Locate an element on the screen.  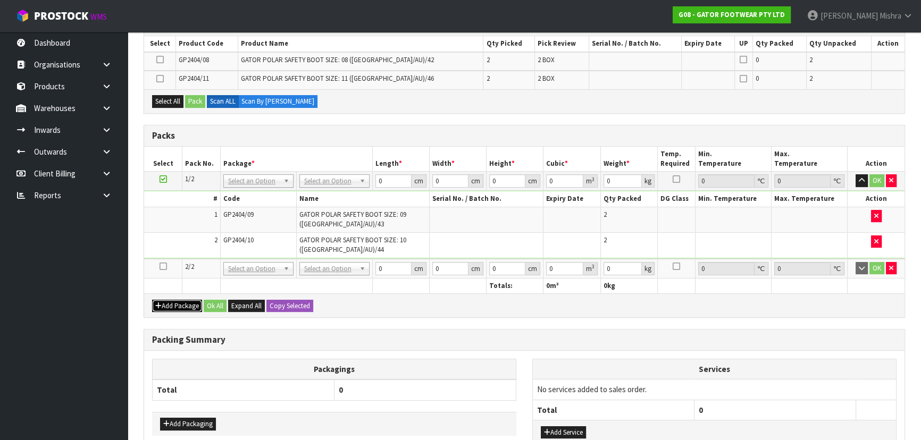
a: G08 - GATOR FOOTWEAR PTY LTD is located at coordinates (732, 15).